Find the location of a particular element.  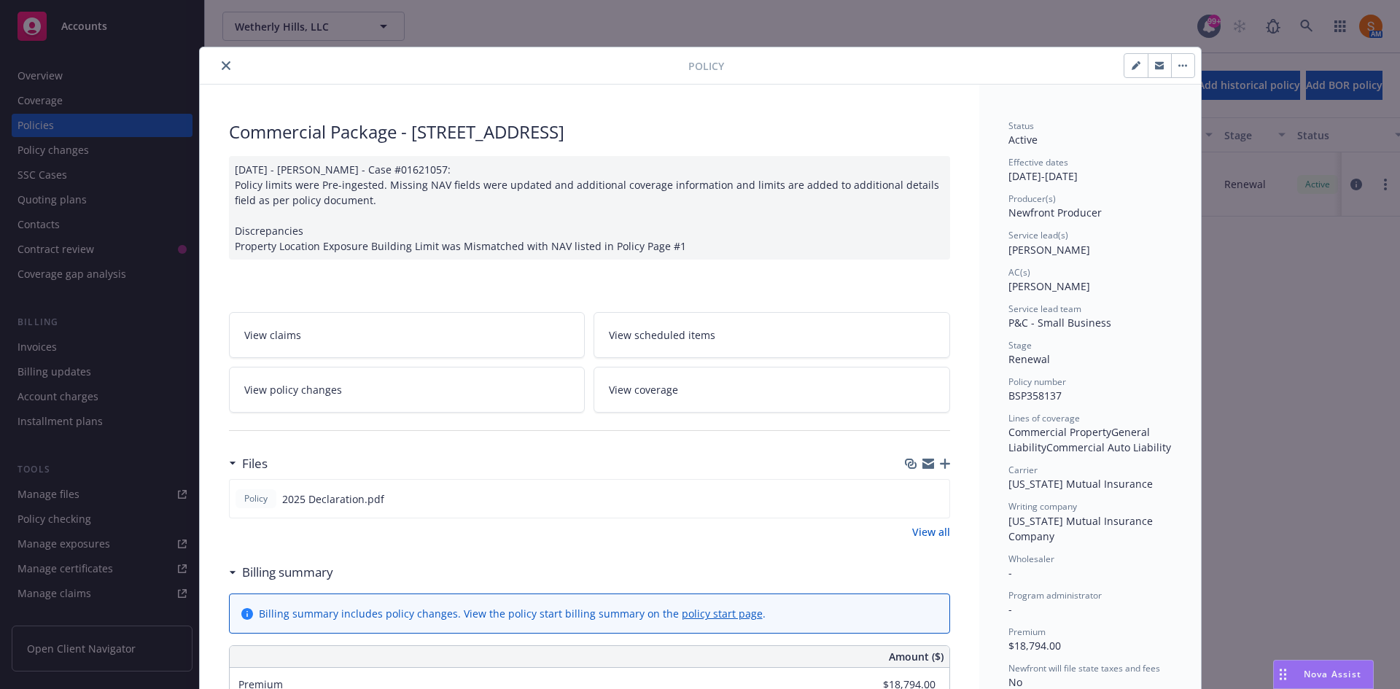

a: policy start page is located at coordinates (722, 613).